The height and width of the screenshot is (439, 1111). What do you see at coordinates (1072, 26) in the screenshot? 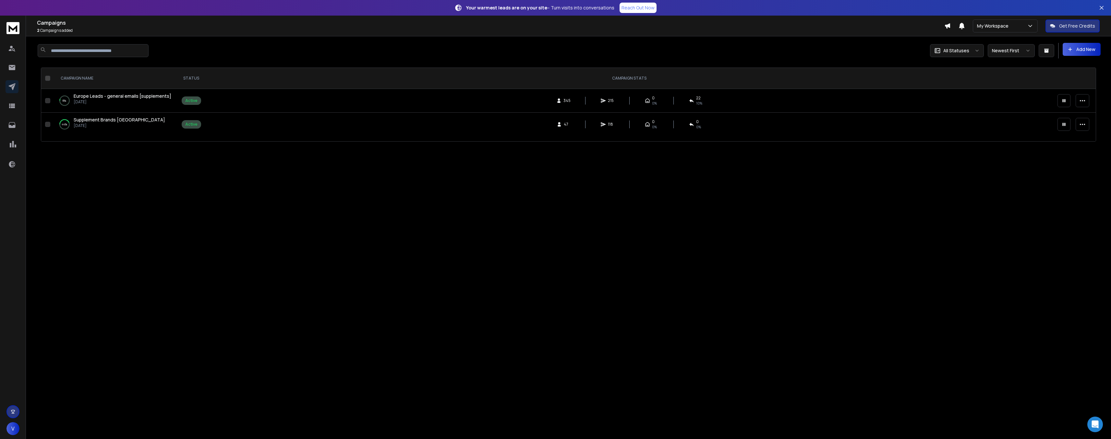
I see `button: Get Free Credits` at bounding box center [1072, 26].